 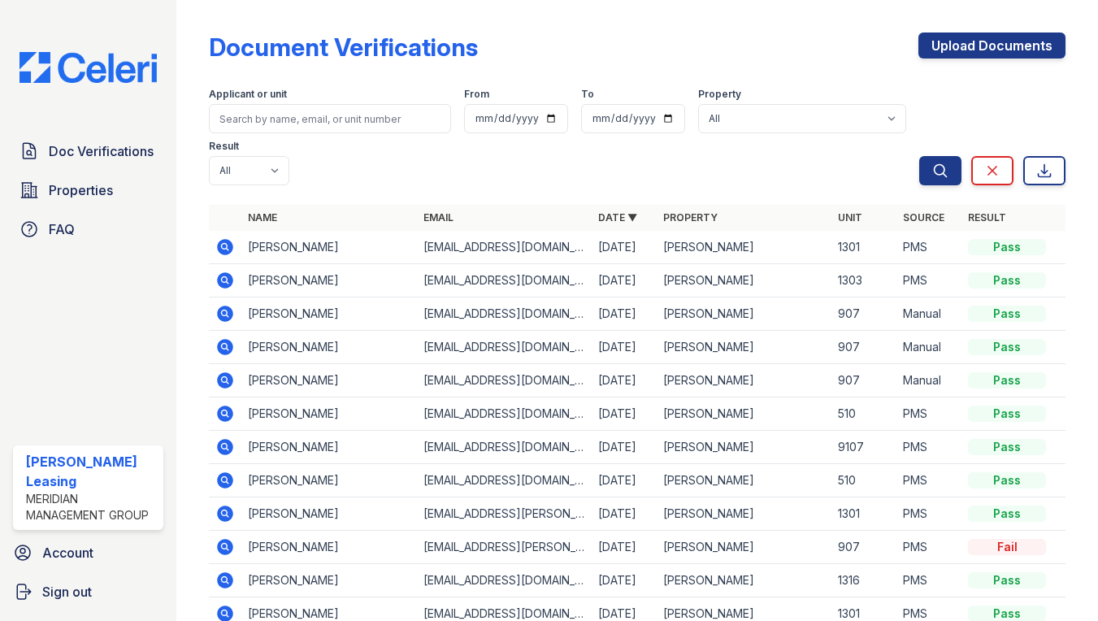 What do you see at coordinates (1007, 547) in the screenshot?
I see `div: Fail` at bounding box center [1007, 547].